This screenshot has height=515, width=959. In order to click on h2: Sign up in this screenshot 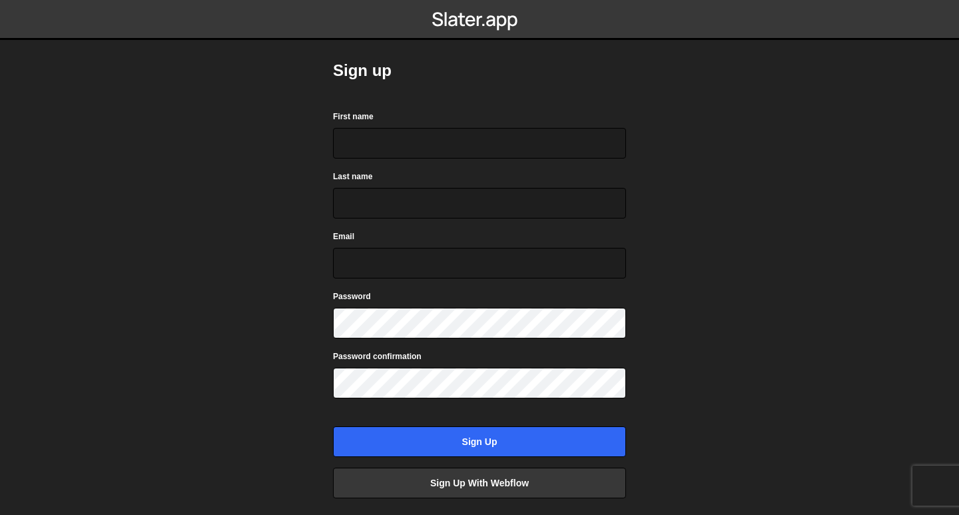, I will do `click(479, 71)`.